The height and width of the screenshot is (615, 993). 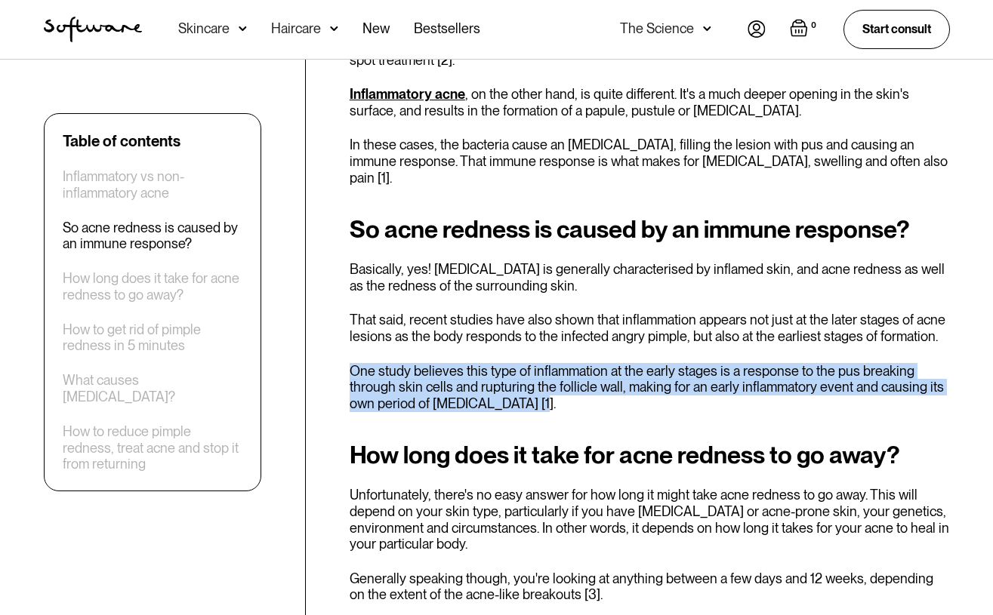 I want to click on p: Unfortunately, there's no easy answer for how long it might take acne redness to go away. This wi..., so click(x=649, y=519).